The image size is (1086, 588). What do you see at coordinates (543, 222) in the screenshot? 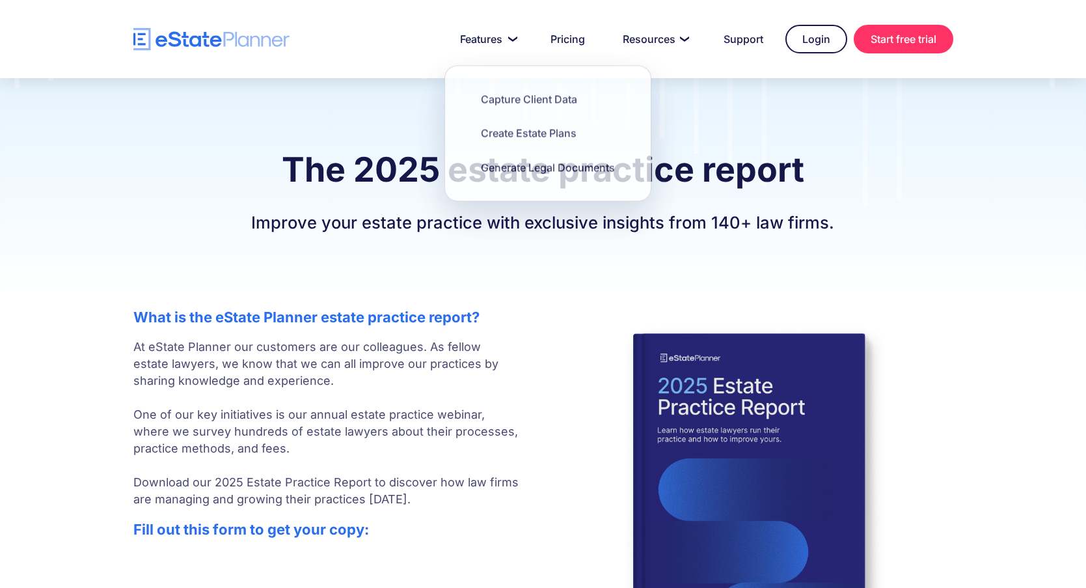
I see `strong: Improve your estate practice with exclusive insights from 140+ law firms.` at bounding box center [543, 222].